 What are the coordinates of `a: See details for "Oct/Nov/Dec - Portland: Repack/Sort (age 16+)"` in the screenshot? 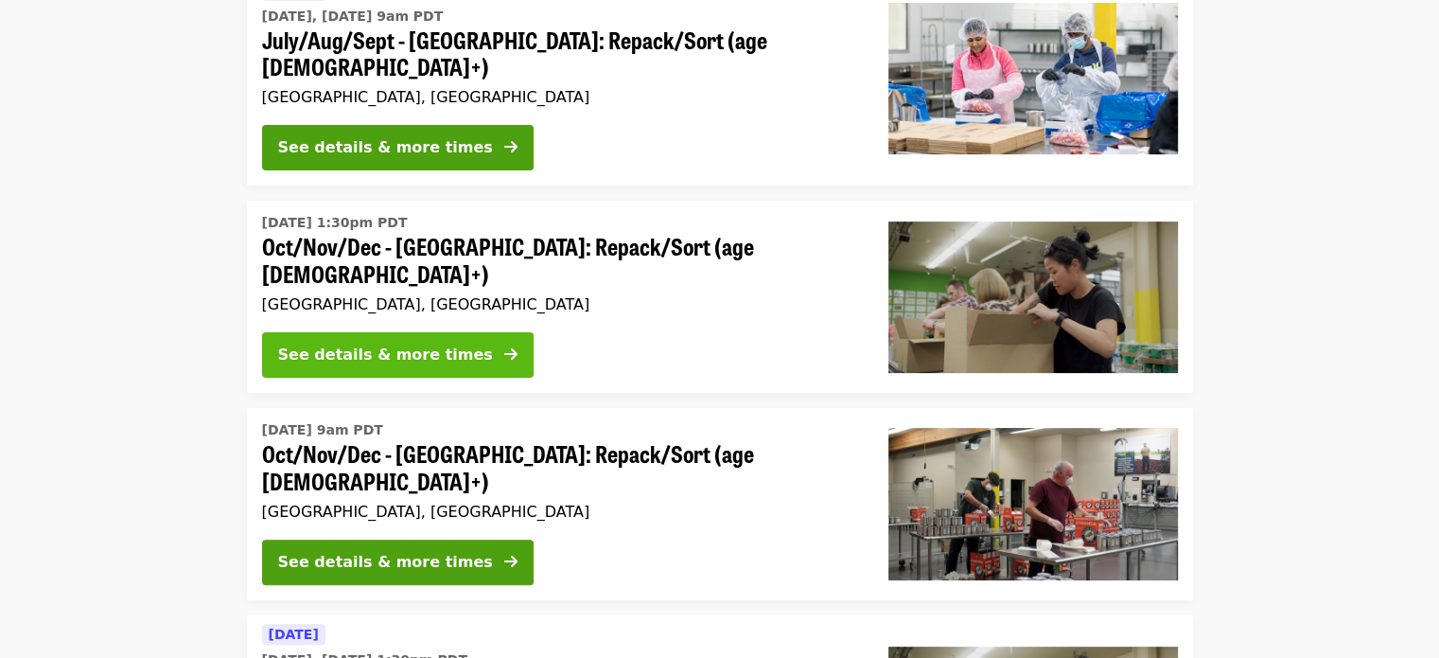 It's located at (720, 503).